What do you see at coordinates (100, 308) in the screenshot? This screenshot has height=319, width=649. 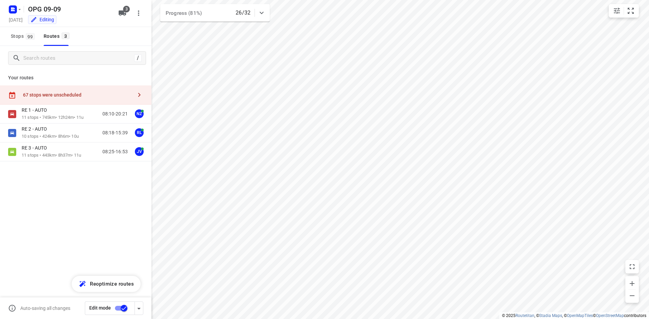 I see `span: Edit mode` at bounding box center [100, 308].